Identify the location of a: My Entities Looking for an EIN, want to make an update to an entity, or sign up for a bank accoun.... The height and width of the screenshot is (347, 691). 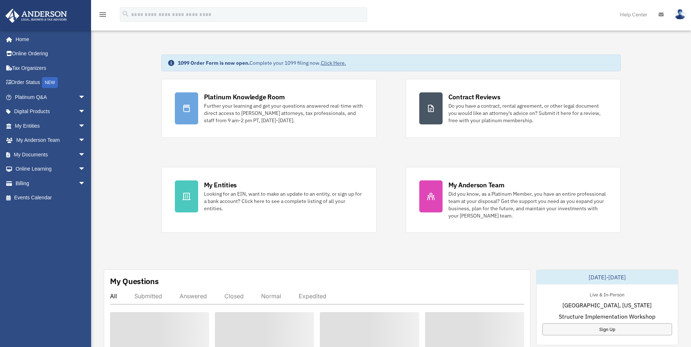
(269, 200).